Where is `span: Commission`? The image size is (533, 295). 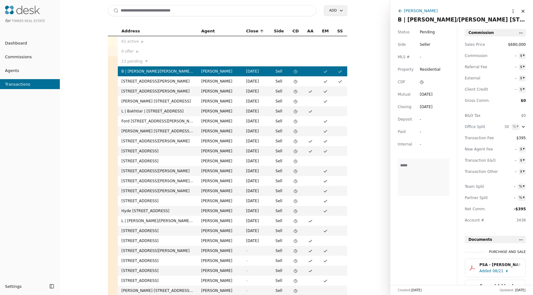 span: Commission is located at coordinates (481, 33).